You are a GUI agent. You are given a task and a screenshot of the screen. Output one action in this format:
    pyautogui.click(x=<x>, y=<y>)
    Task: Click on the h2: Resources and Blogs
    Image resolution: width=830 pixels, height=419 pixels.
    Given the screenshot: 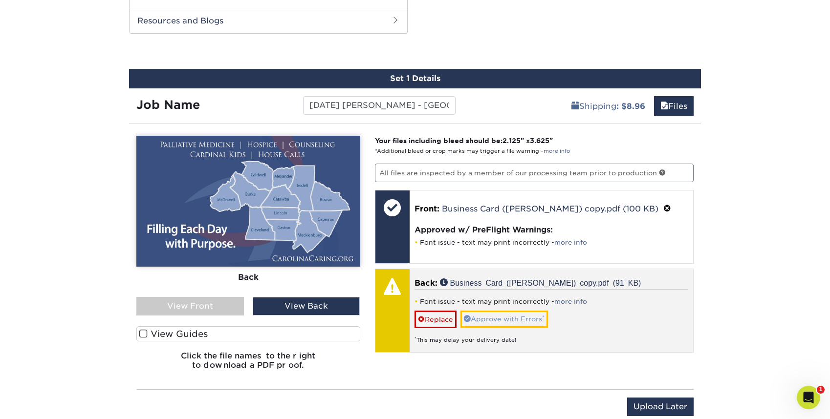 What is the action you would take?
    pyautogui.click(x=268, y=21)
    